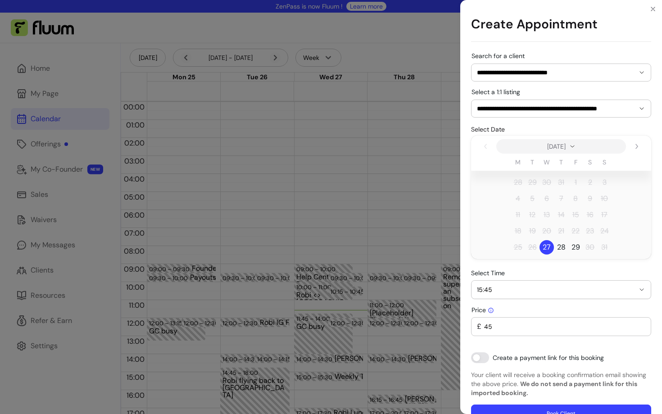 The width and height of the screenshot is (662, 414). What do you see at coordinates (561, 215) in the screenshot?
I see `span: 14` at bounding box center [561, 215].